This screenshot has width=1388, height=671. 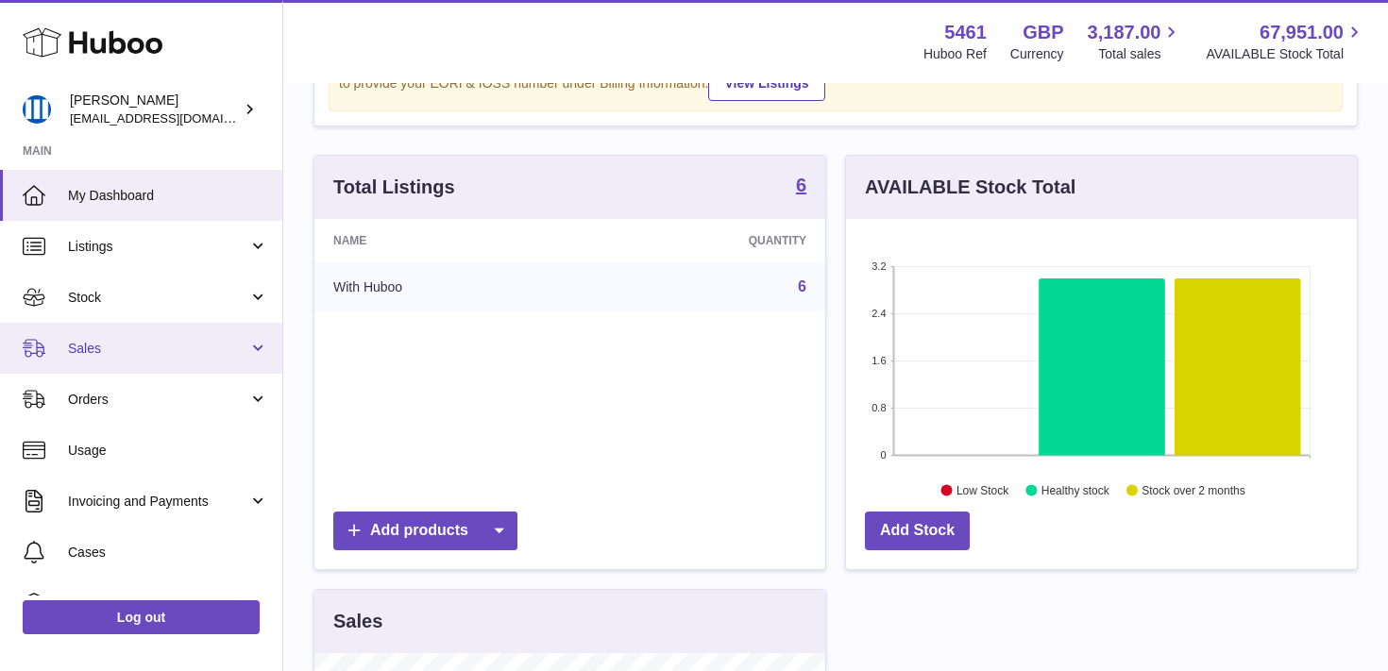 What do you see at coordinates (158, 246) in the screenshot?
I see `span: Listings` at bounding box center [158, 246].